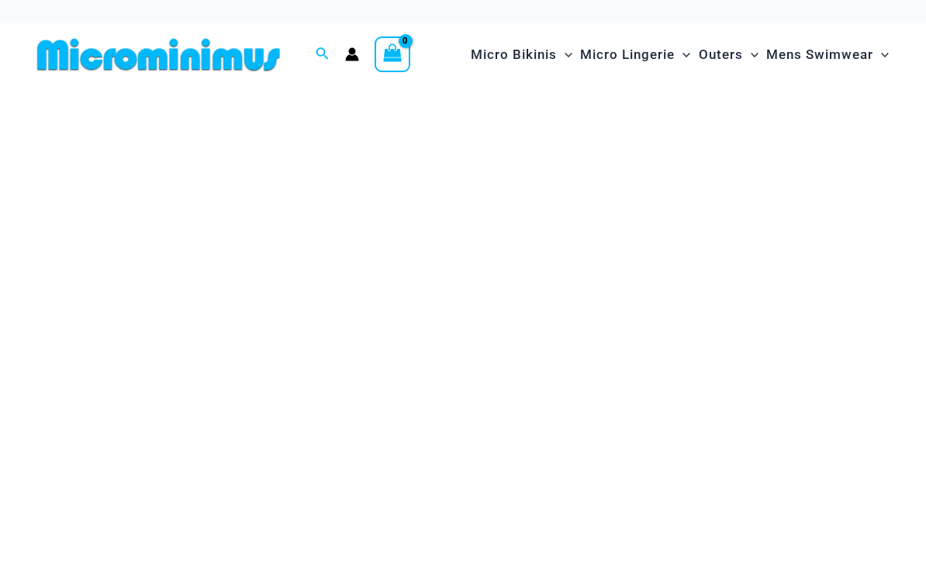 The height and width of the screenshot is (564, 926). I want to click on a: Account icon link, so click(352, 54).